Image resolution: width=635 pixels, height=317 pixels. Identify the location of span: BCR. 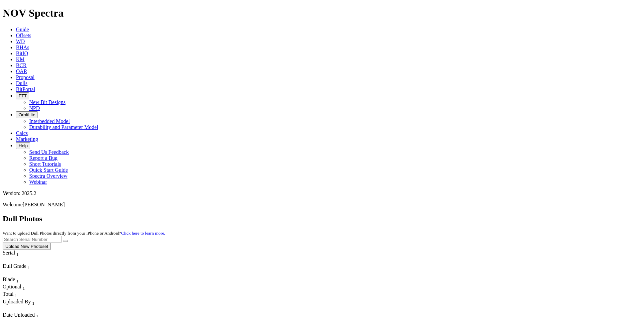
(21, 65).